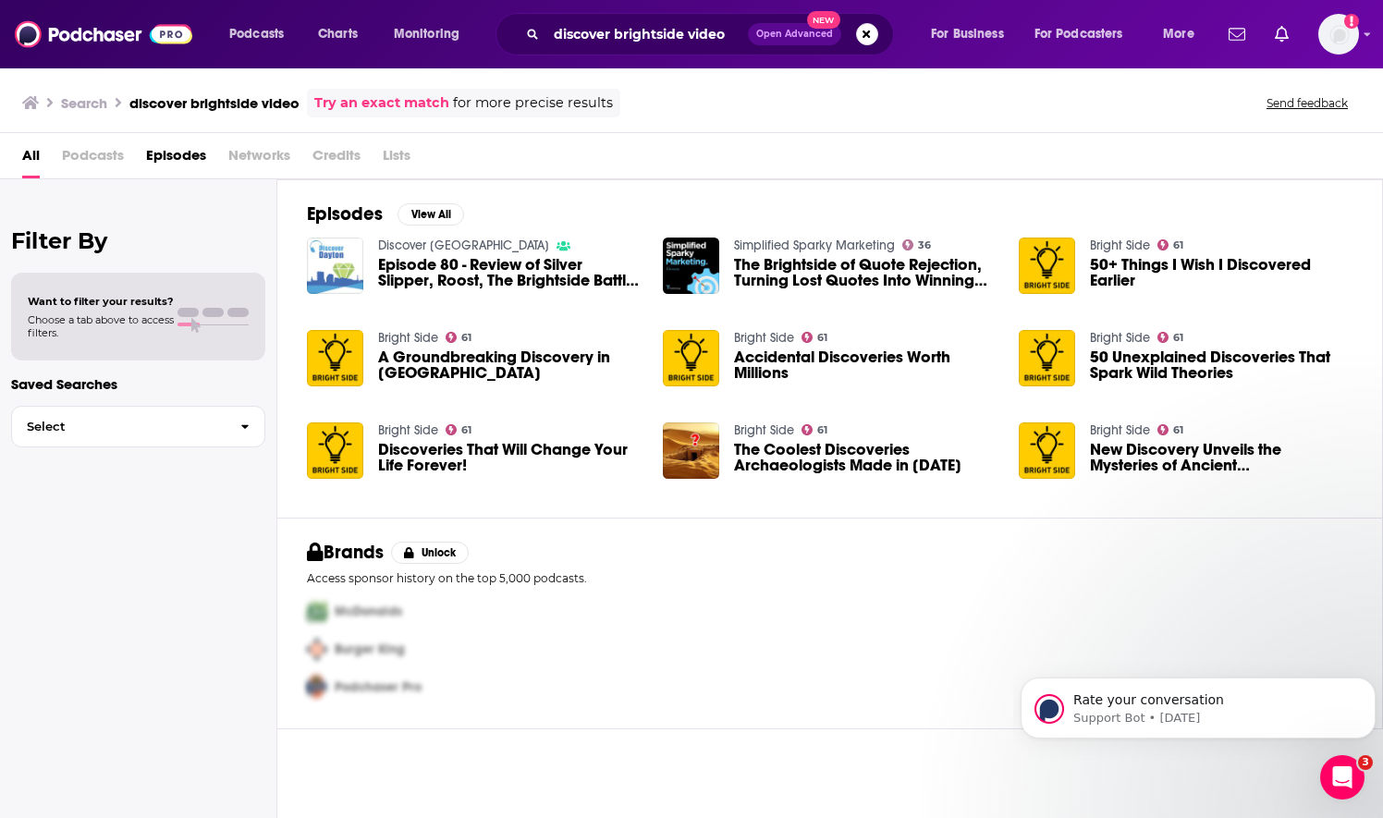 The image size is (1383, 818). Describe the element at coordinates (509, 365) in the screenshot. I see `a: A Groundbreaking Discovery in Bermuda` at that location.